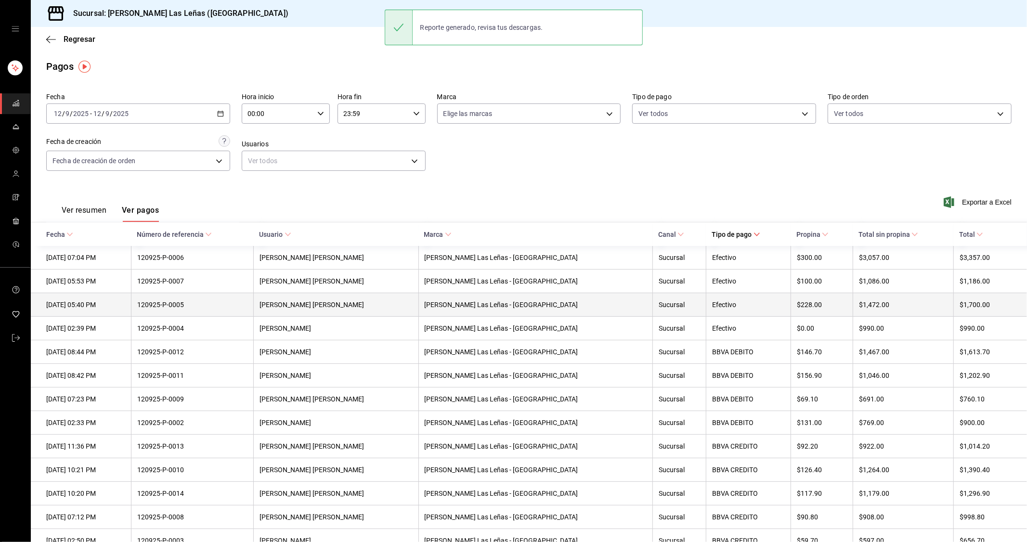 This screenshot has height=542, width=1027. Describe the element at coordinates (822, 281) in the screenshot. I see `div: $100.00` at that location.